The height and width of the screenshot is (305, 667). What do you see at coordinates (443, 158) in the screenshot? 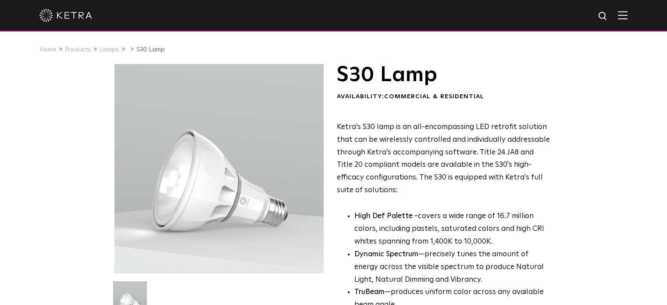
I see `span: Ketra’s S30 lamp is an all-encompassing LED retrofit solution that can be wirelessly controlled a...` at bounding box center [443, 158].